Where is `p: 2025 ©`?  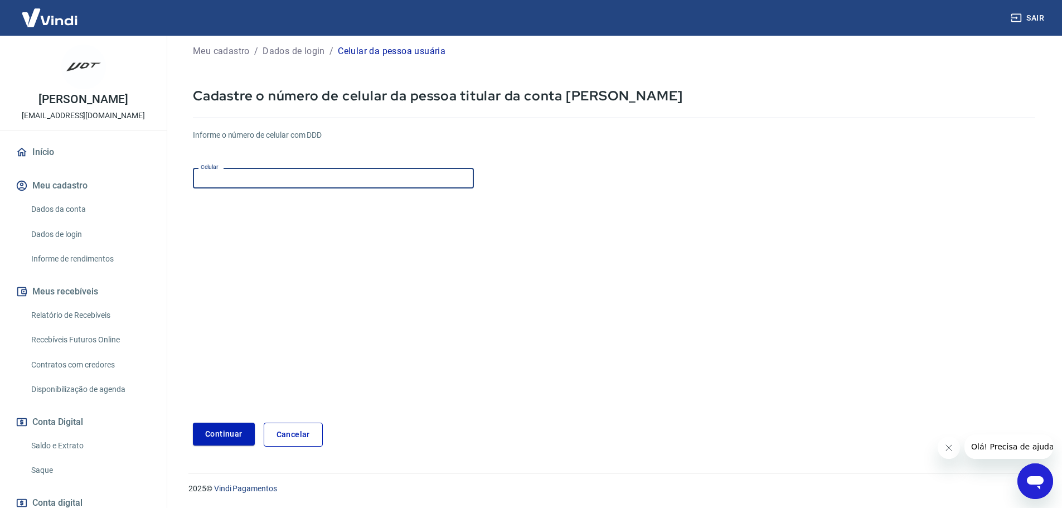 p: 2025 © is located at coordinates (611, 488).